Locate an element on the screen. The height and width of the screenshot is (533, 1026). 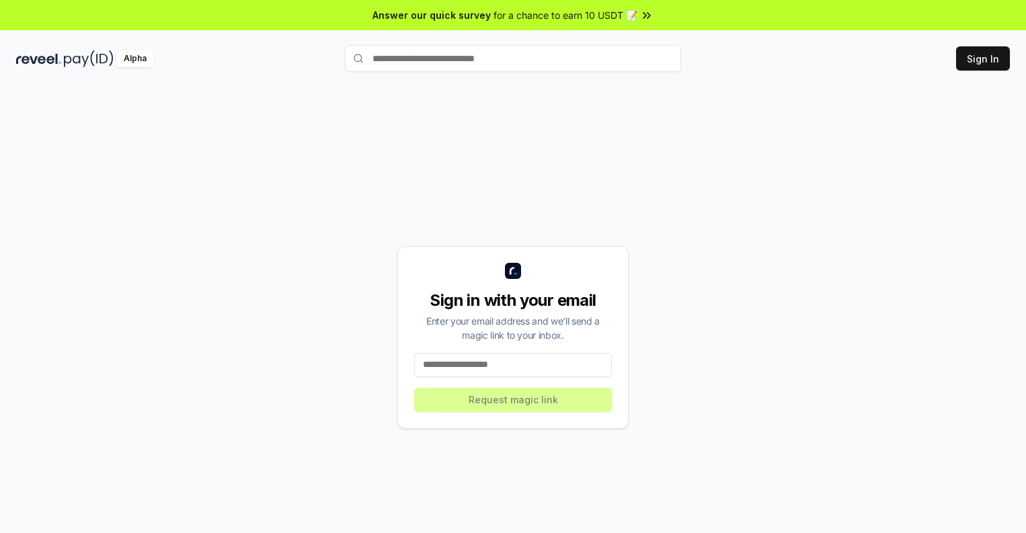
img: pay_id is located at coordinates (89, 59).